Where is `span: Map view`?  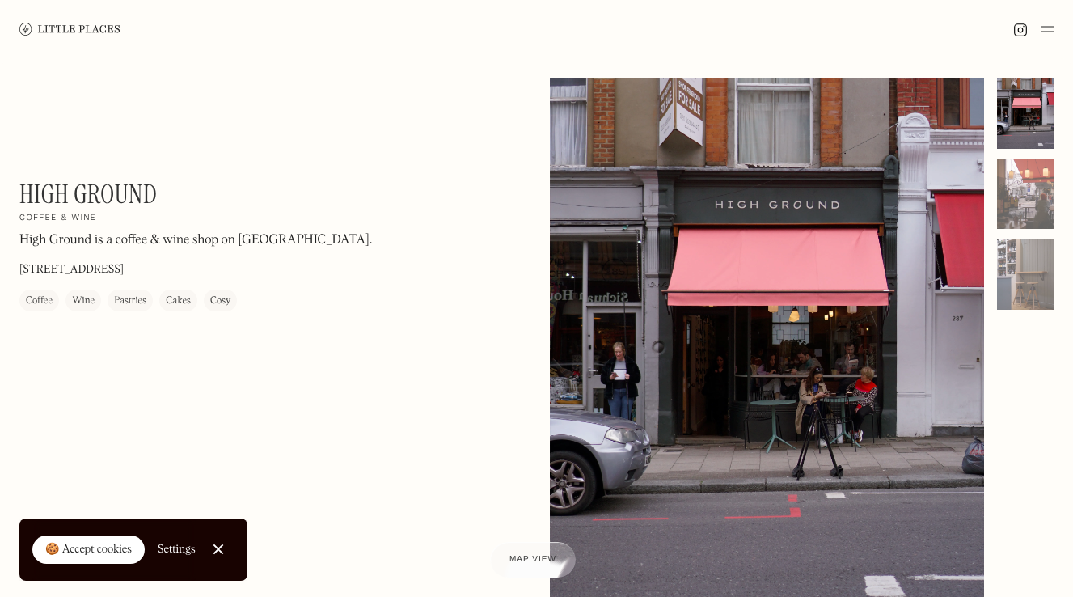
span: Map view is located at coordinates (533, 559).